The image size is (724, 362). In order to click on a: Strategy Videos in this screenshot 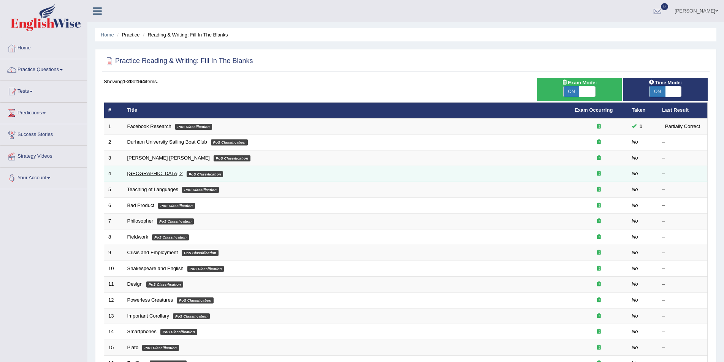, I will do `click(44, 155)`.